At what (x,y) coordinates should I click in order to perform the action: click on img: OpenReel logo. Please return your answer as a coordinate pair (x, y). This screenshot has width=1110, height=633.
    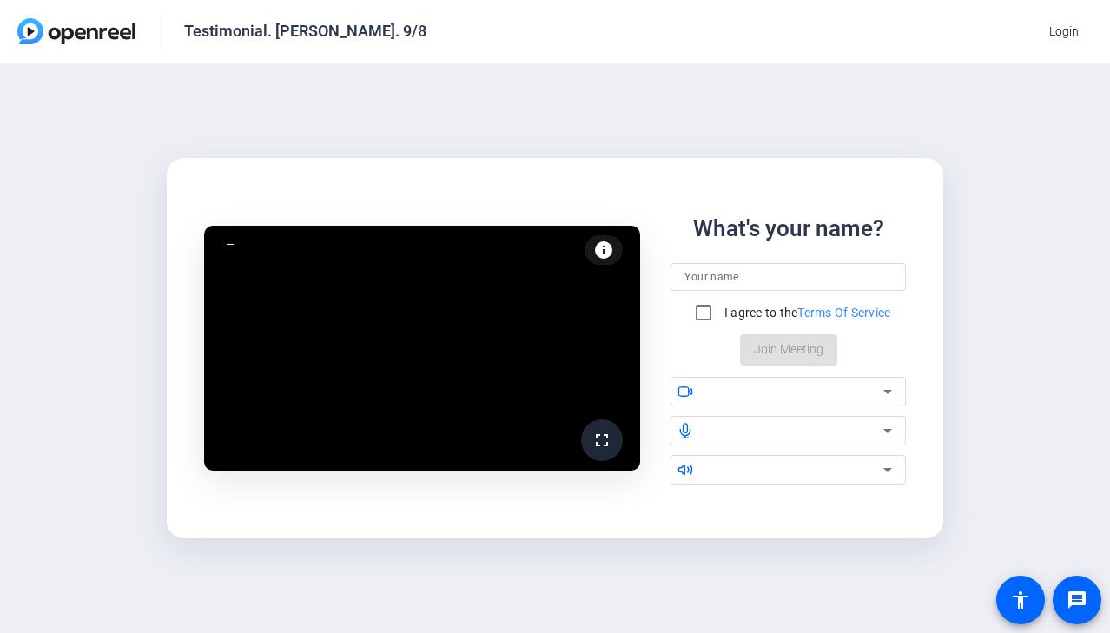
    Looking at the image, I should click on (76, 31).